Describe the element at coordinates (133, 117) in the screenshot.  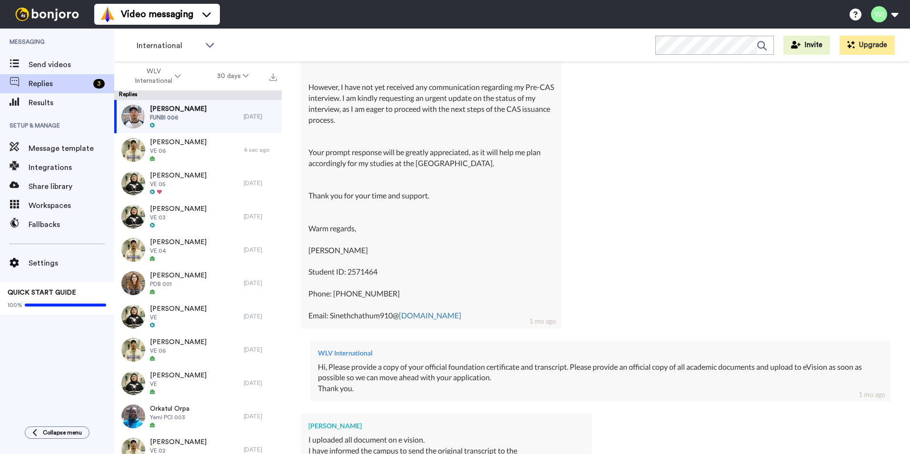
I see `img: 20357b13-09c5-4b1e-98cd-6bacbcb48d6b-thumb.jpg` at that location.